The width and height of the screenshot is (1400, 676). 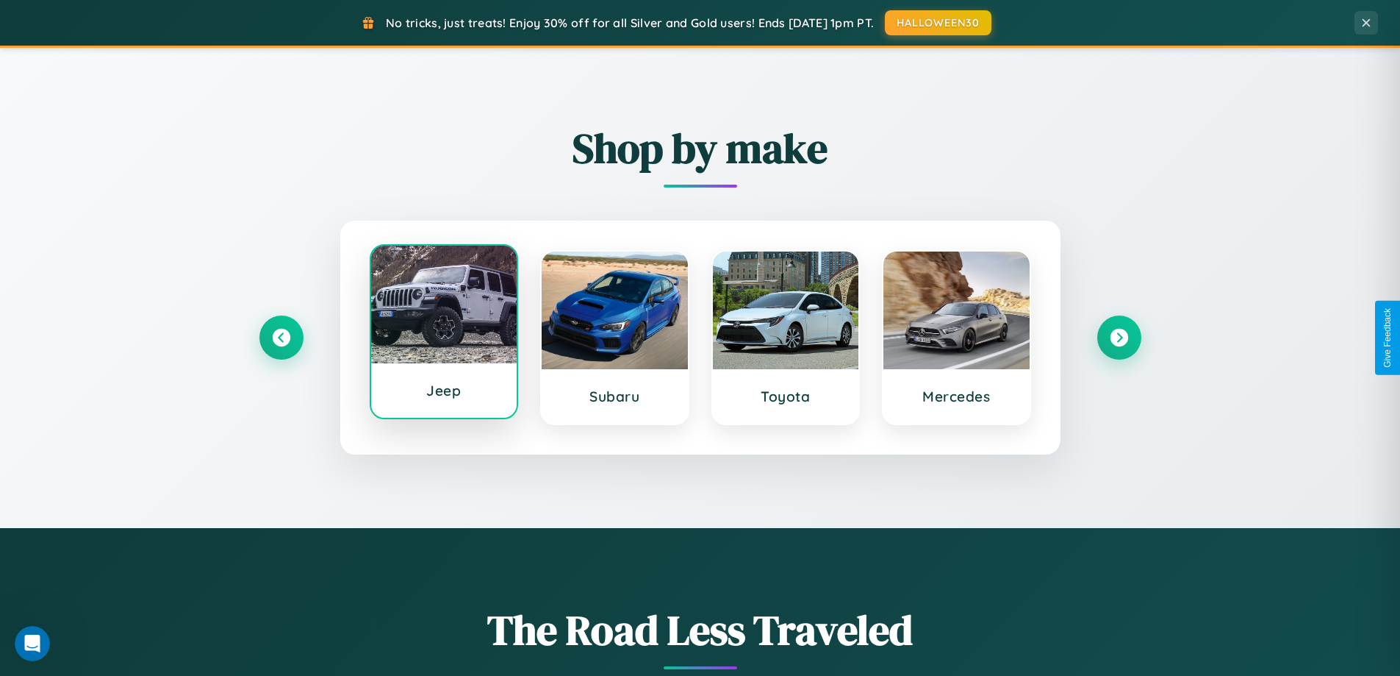 What do you see at coordinates (615, 396) in the screenshot?
I see `h3: Subaru` at bounding box center [615, 396].